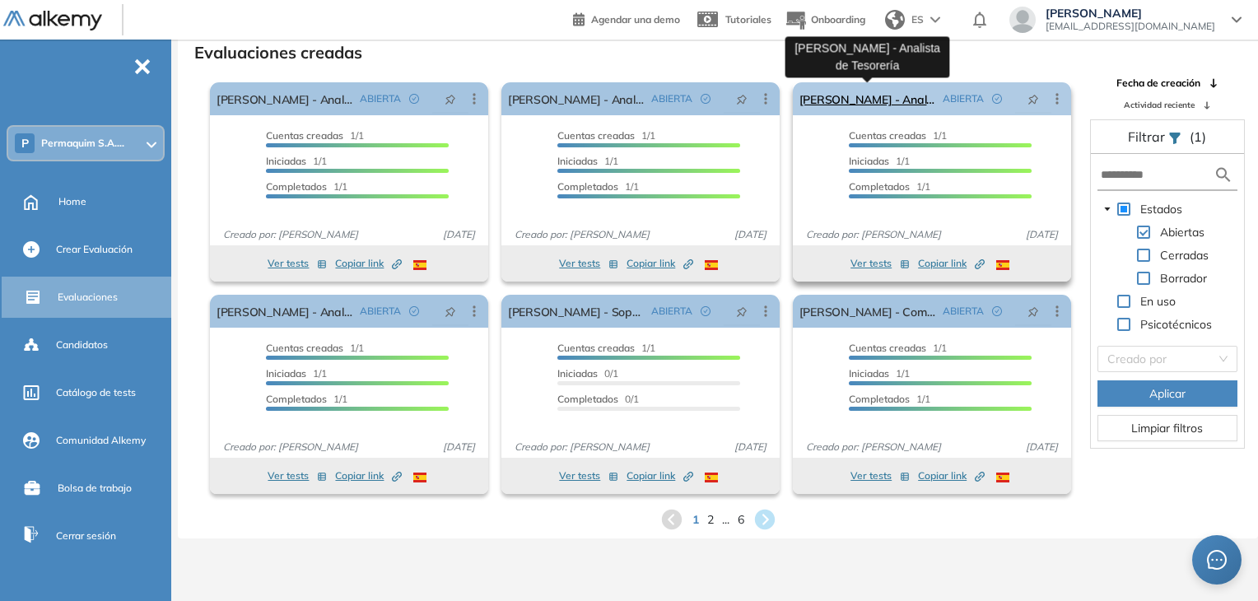 Image resolution: width=1258 pixels, height=601 pixels. What do you see at coordinates (100, 440) in the screenshot?
I see `span: Comunidad Alkemy` at bounding box center [100, 440].